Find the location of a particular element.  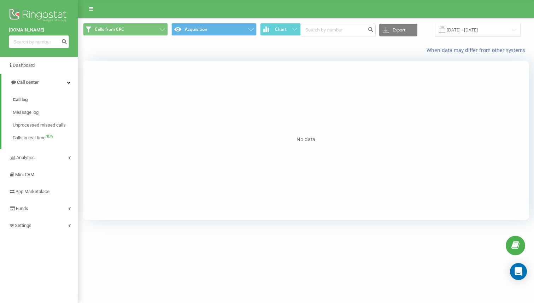

span: Dashboard is located at coordinates (24, 65).